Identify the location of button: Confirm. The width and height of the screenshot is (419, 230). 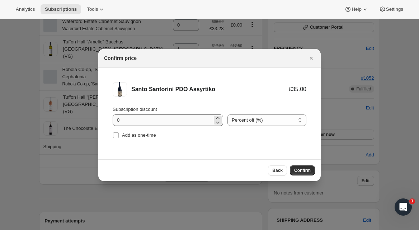
(303, 170).